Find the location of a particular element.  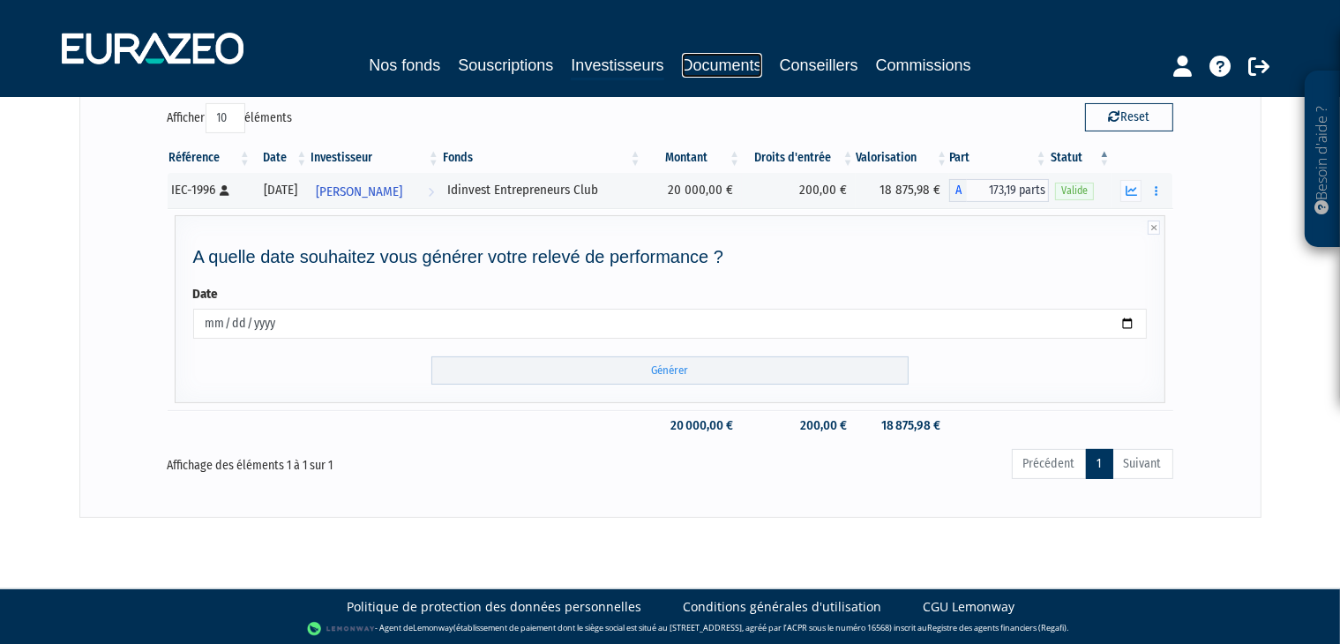

a: Investisseurs is located at coordinates (617, 66).